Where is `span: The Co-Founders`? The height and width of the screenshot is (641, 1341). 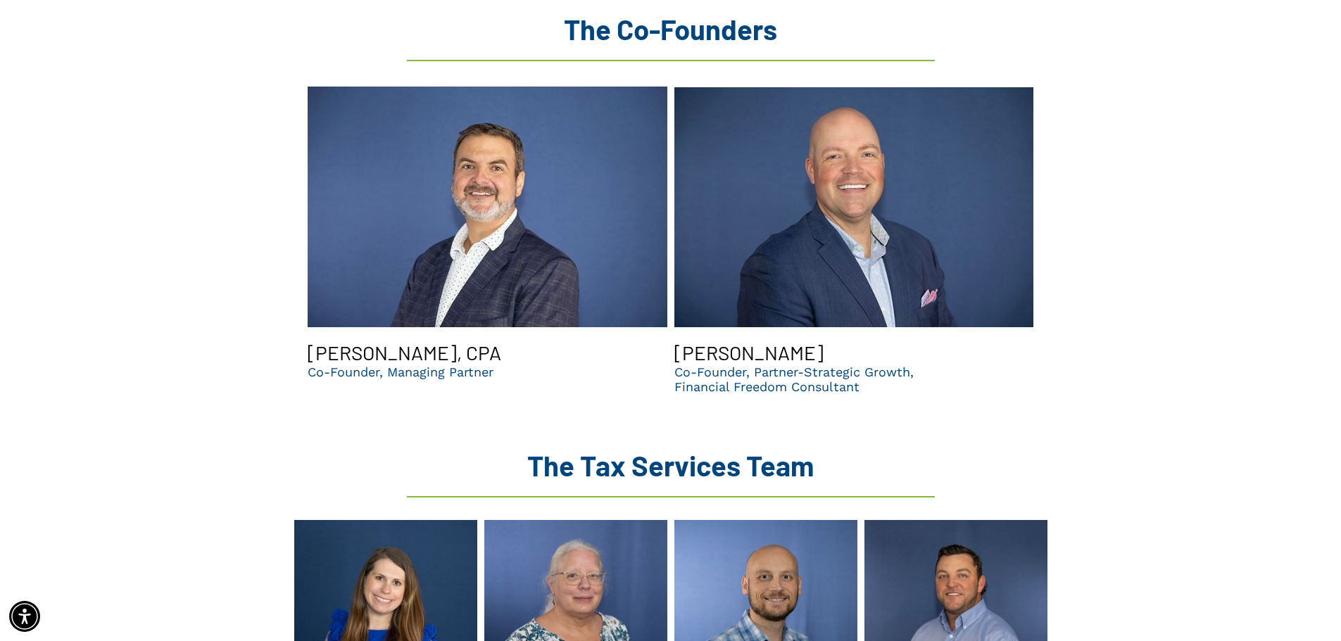 span: The Co-Founders is located at coordinates (670, 29).